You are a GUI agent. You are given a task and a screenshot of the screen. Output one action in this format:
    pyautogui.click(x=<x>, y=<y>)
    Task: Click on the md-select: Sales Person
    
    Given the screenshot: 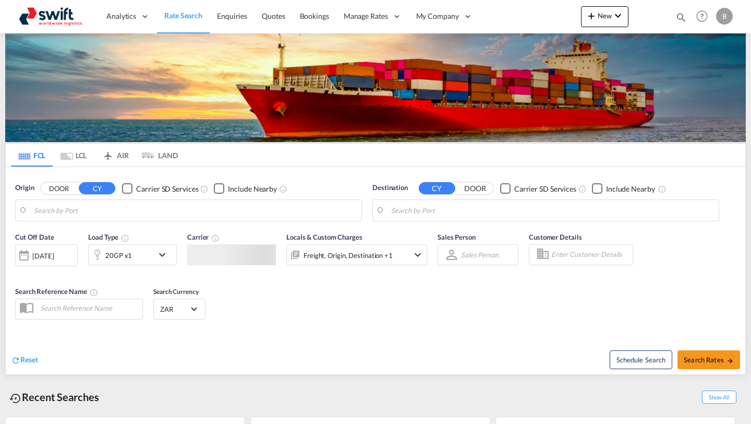 What is the action you would take?
    pyautogui.click(x=480, y=254)
    